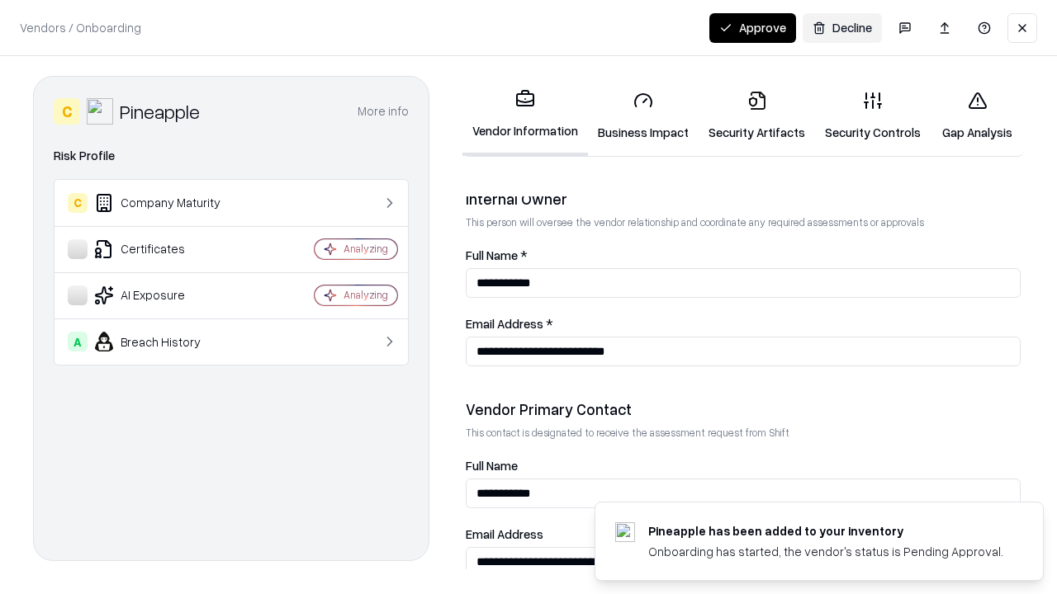 Image resolution: width=1057 pixels, height=594 pixels. I want to click on label: Full Name *, so click(743, 255).